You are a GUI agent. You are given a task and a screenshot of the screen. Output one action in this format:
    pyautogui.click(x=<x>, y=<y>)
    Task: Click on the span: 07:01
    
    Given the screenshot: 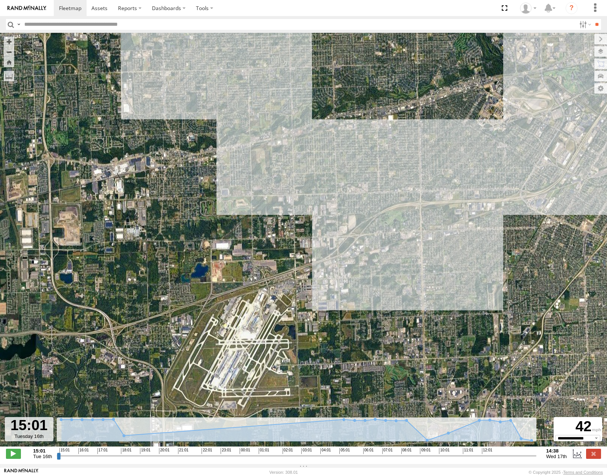 What is the action you would take?
    pyautogui.click(x=387, y=451)
    